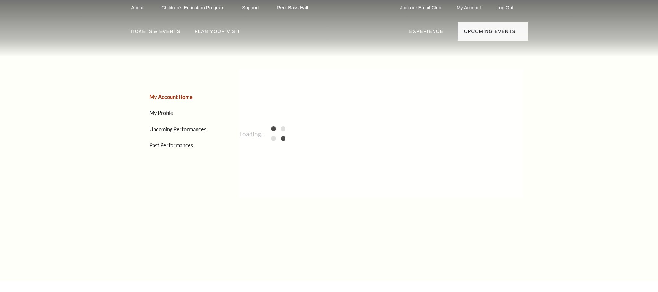  What do you see at coordinates (161, 113) in the screenshot?
I see `a: My Profile` at bounding box center [161, 113].